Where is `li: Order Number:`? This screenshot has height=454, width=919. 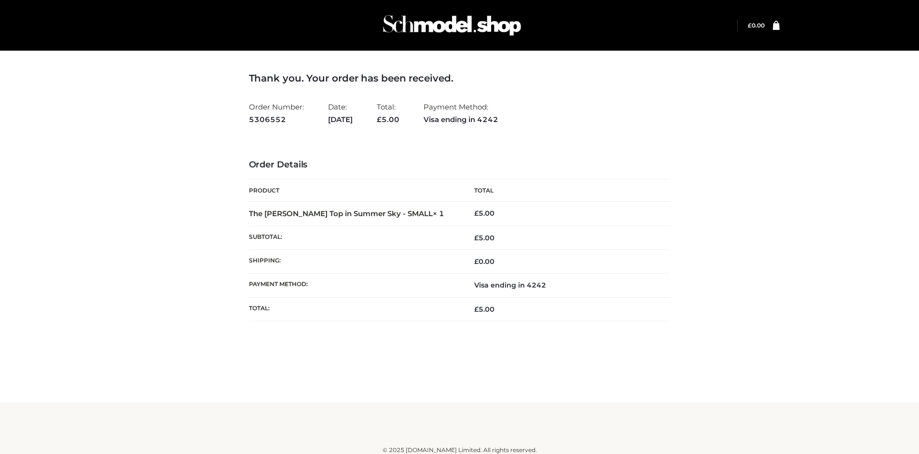
li: Order Number: is located at coordinates (276, 113).